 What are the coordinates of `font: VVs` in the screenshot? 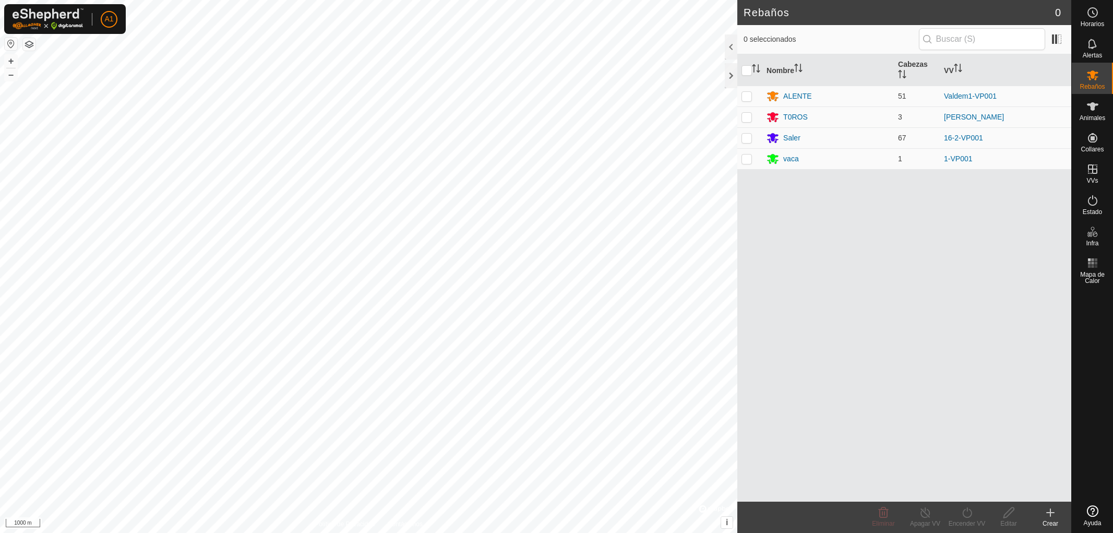 It's located at (1092, 181).